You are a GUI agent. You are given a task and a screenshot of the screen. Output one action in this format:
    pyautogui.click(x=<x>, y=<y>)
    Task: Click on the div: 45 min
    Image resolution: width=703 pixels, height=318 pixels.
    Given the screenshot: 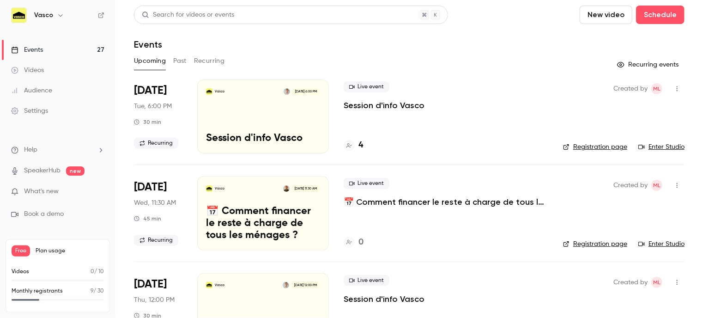 What is the action you would take?
    pyautogui.click(x=147, y=218)
    